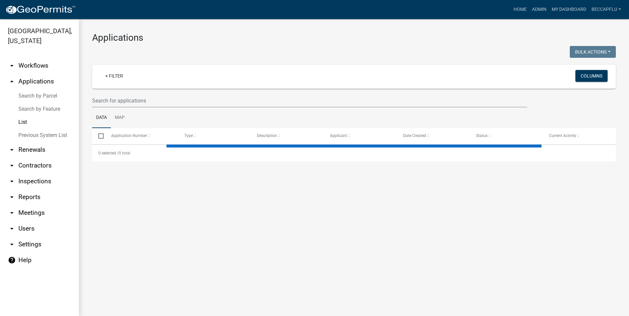 The width and height of the screenshot is (629, 316). I want to click on a: My Dashboard, so click(568, 10).